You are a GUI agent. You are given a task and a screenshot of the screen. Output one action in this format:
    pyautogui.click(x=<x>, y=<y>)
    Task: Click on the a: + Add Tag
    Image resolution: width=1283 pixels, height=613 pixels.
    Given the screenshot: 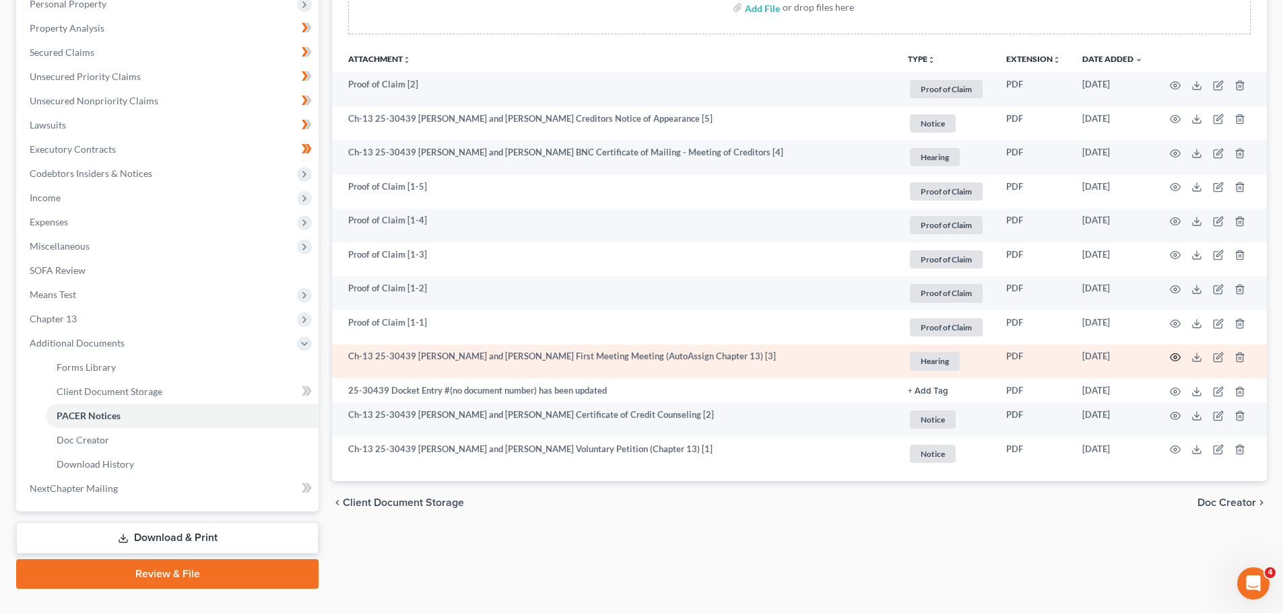 What is the action you would take?
    pyautogui.click(x=946, y=390)
    